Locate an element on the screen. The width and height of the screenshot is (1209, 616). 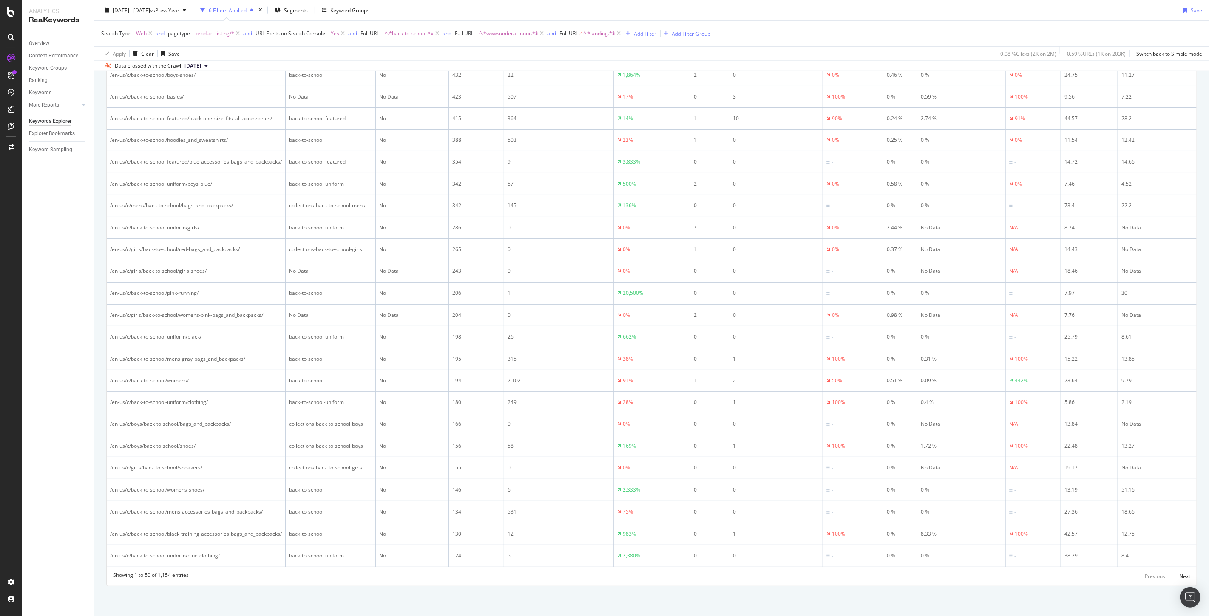
button: Keyword Groups is located at coordinates (346, 10).